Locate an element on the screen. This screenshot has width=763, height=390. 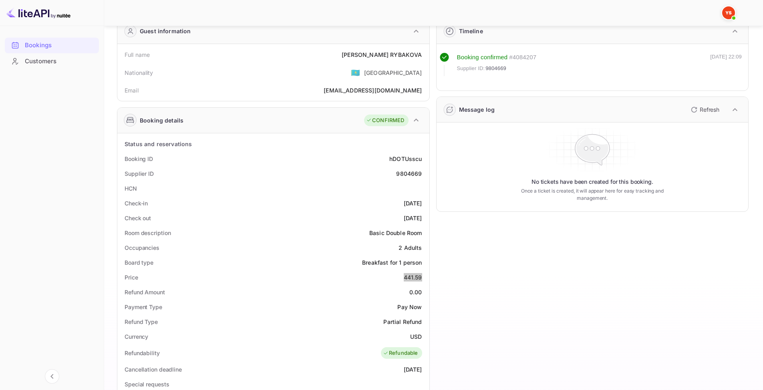
div: hDOTUsscu is located at coordinates (405, 159).